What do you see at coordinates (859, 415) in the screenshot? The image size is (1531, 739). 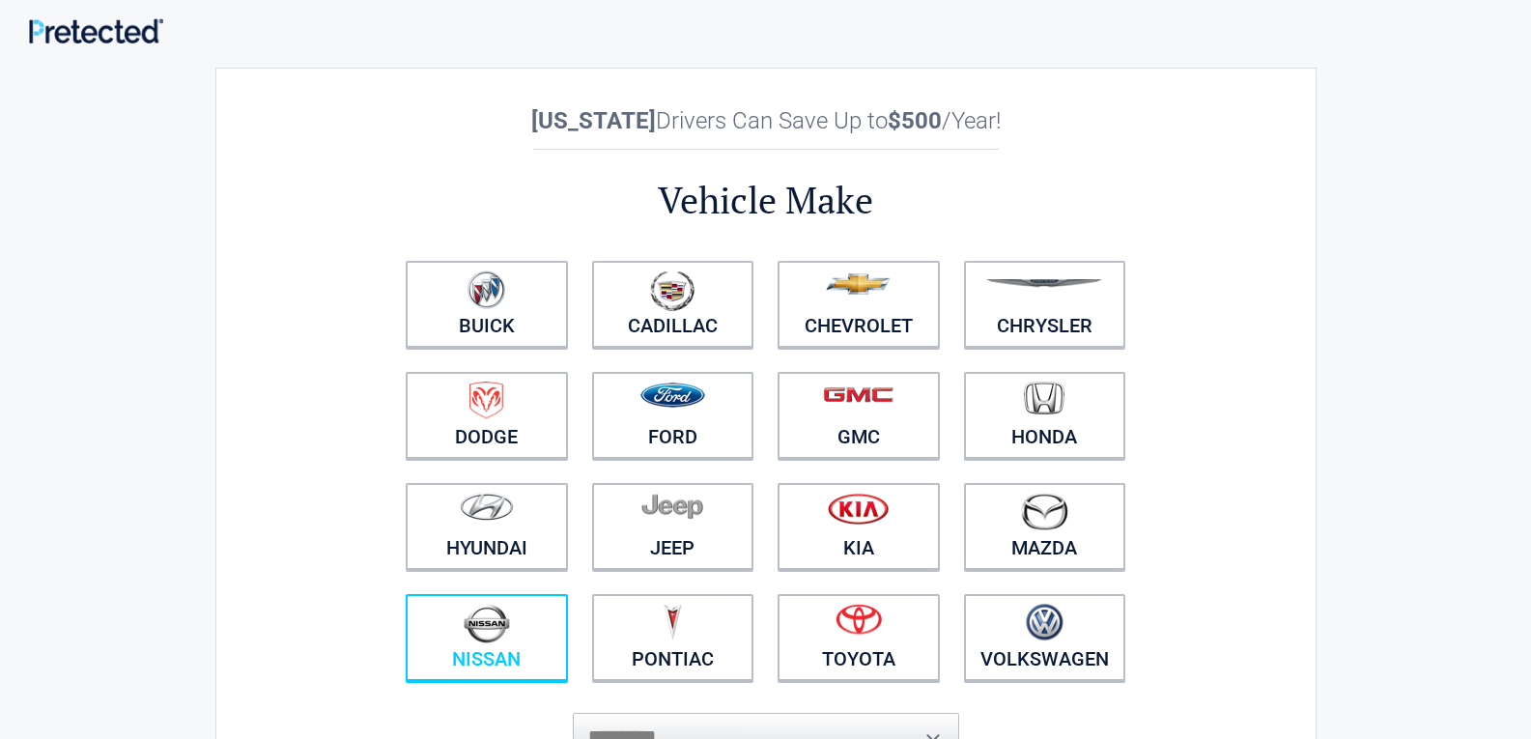 I see `a: GMC` at bounding box center [859, 415].